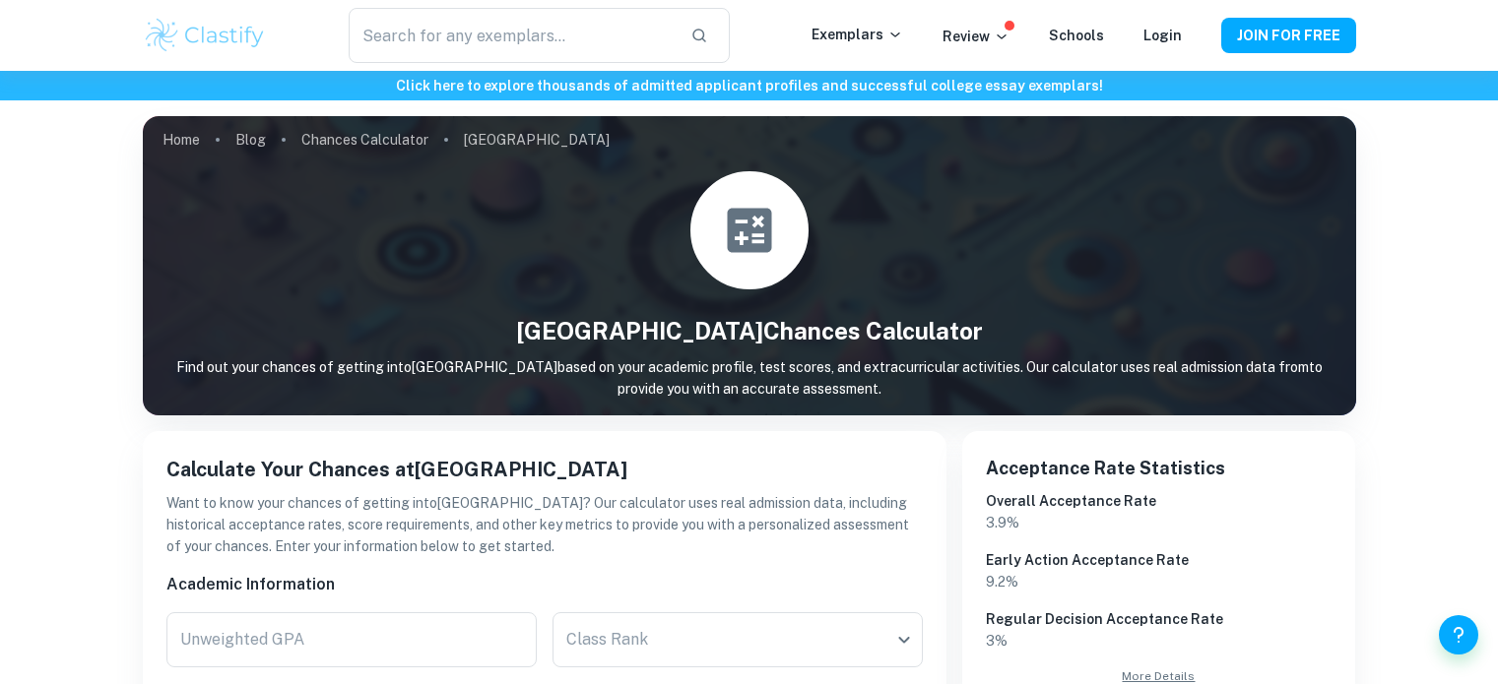  I want to click on a: Schools, so click(1076, 35).